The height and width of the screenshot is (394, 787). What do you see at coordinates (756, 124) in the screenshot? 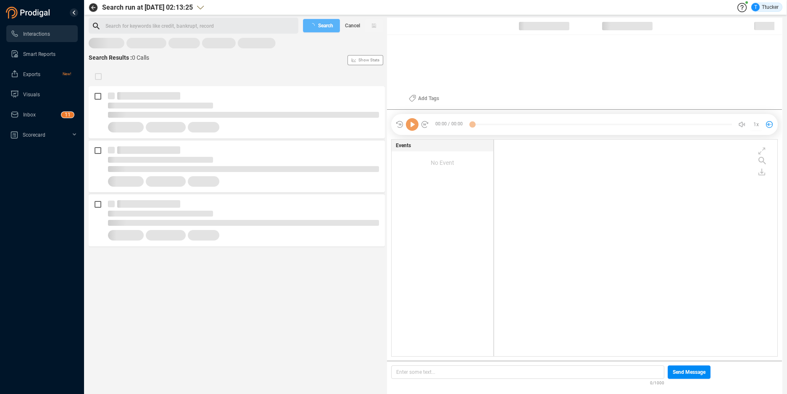
I see `span: 1x` at bounding box center [756, 124].